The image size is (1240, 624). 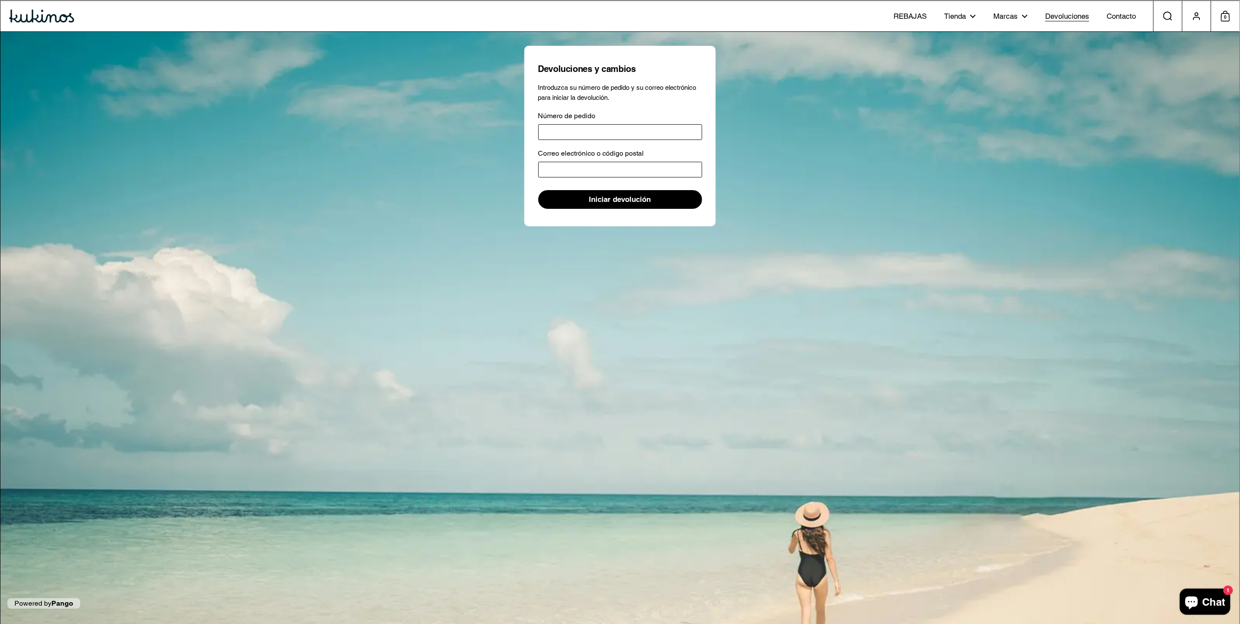 I want to click on label: Número de pedido, so click(x=567, y=116).